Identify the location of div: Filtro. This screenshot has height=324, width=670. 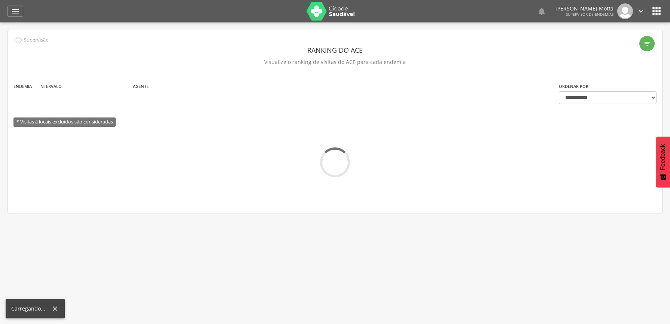
(647, 43).